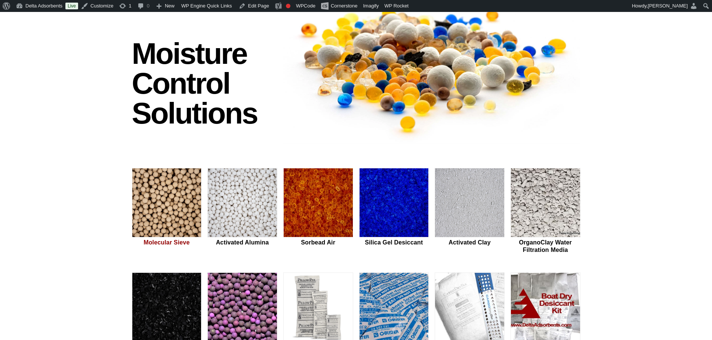 The height and width of the screenshot is (340, 712). What do you see at coordinates (394, 242) in the screenshot?
I see `h2: Silica Gel Desiccant` at bounding box center [394, 242].